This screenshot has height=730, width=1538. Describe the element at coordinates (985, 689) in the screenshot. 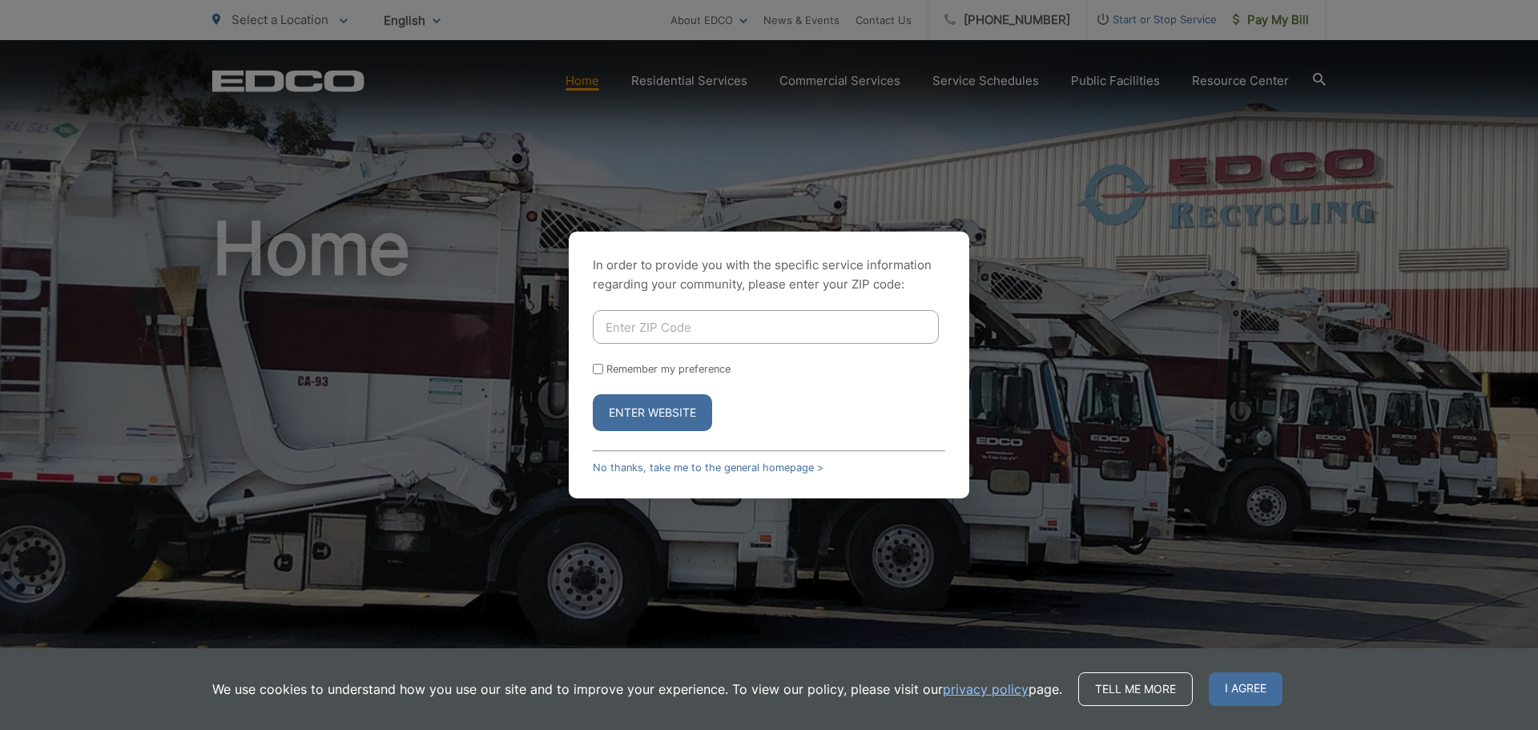

I see `a: privacy policy` at that location.